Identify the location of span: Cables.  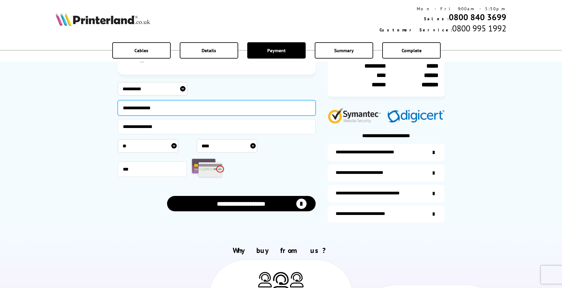
(141, 51).